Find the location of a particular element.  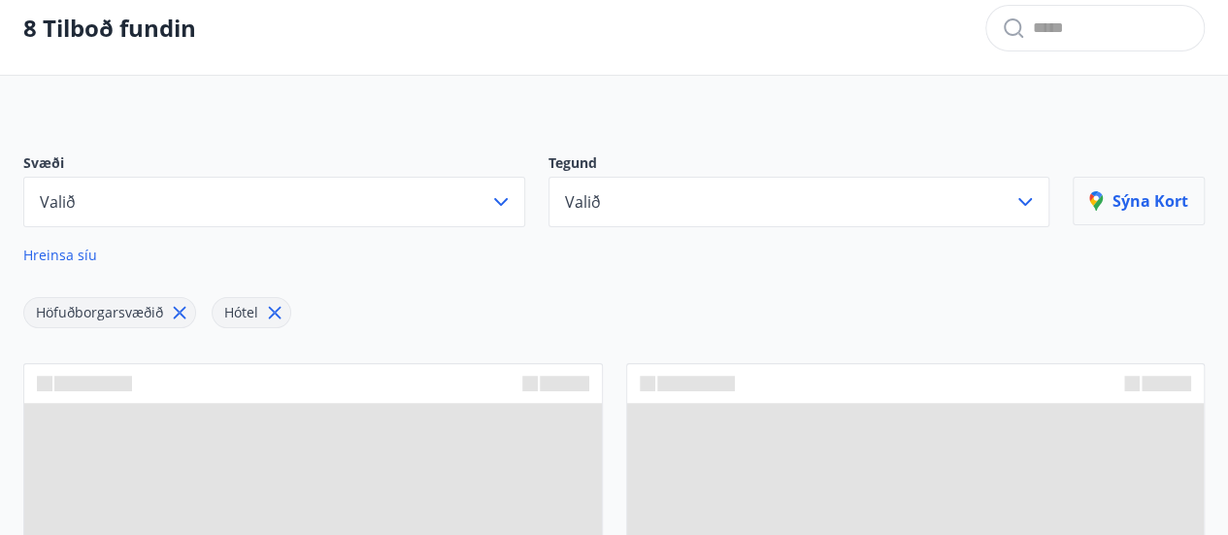

p: Sýna kort is located at coordinates (1139, 201).